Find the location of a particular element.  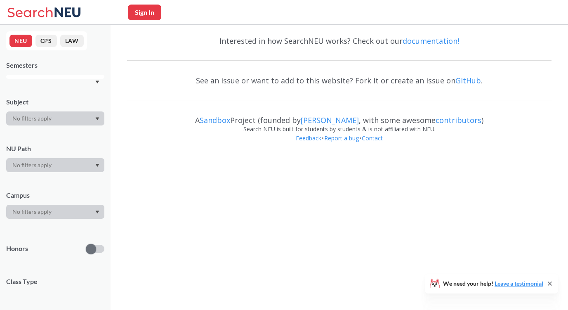

div: Interested in how SearchNEU works? Check out our is located at coordinates (339, 41).